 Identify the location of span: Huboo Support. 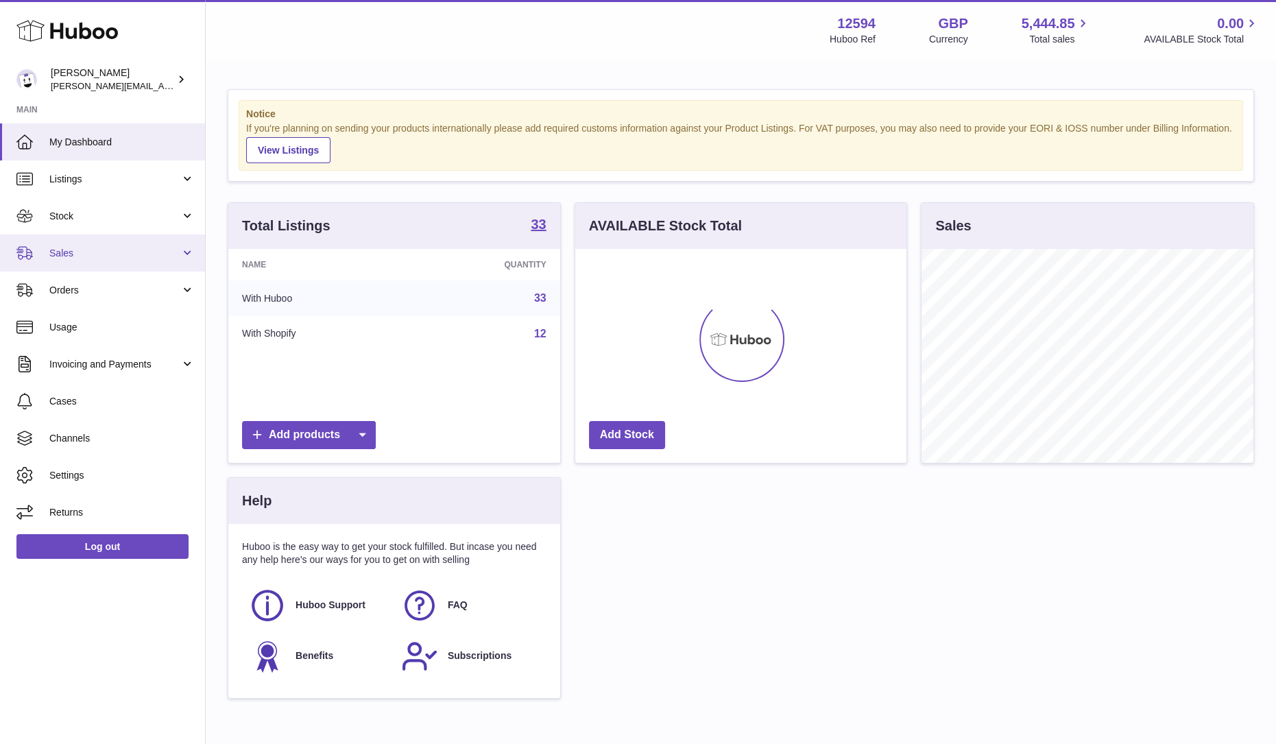
(331, 605).